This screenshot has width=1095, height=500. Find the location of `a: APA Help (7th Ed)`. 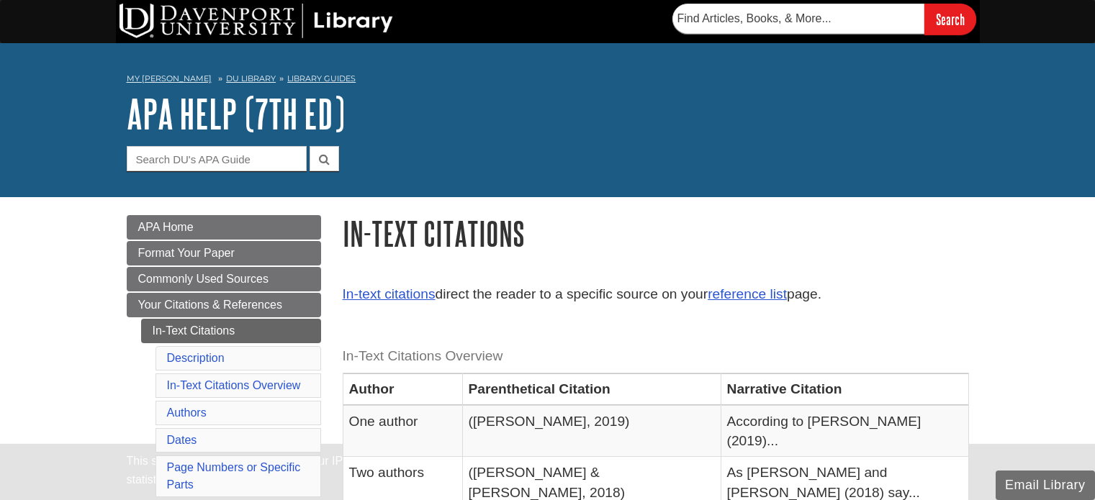

a: APA Help (7th Ed) is located at coordinates (235, 114).